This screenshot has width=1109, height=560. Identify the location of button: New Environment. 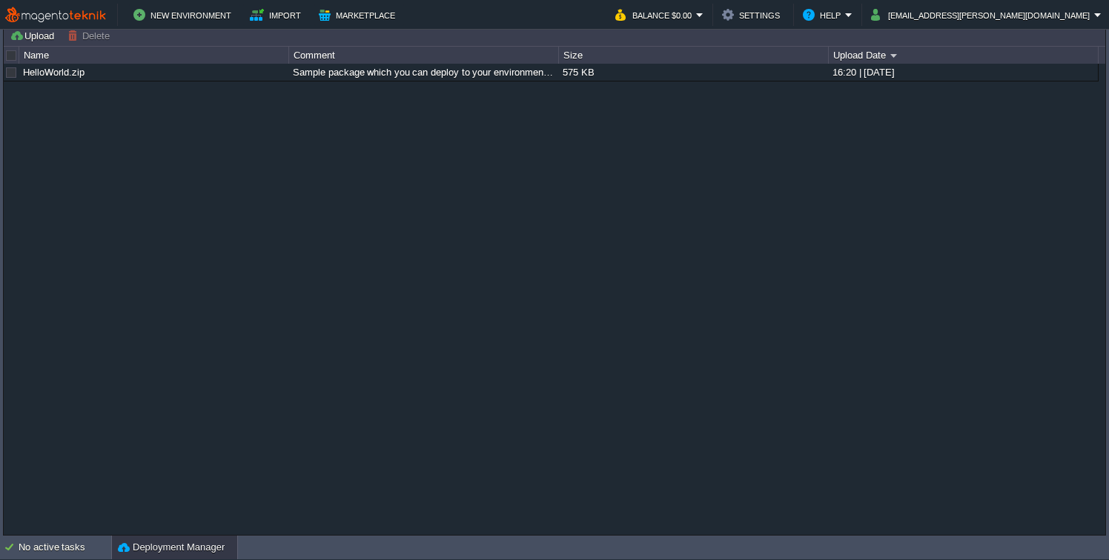
(185, 15).